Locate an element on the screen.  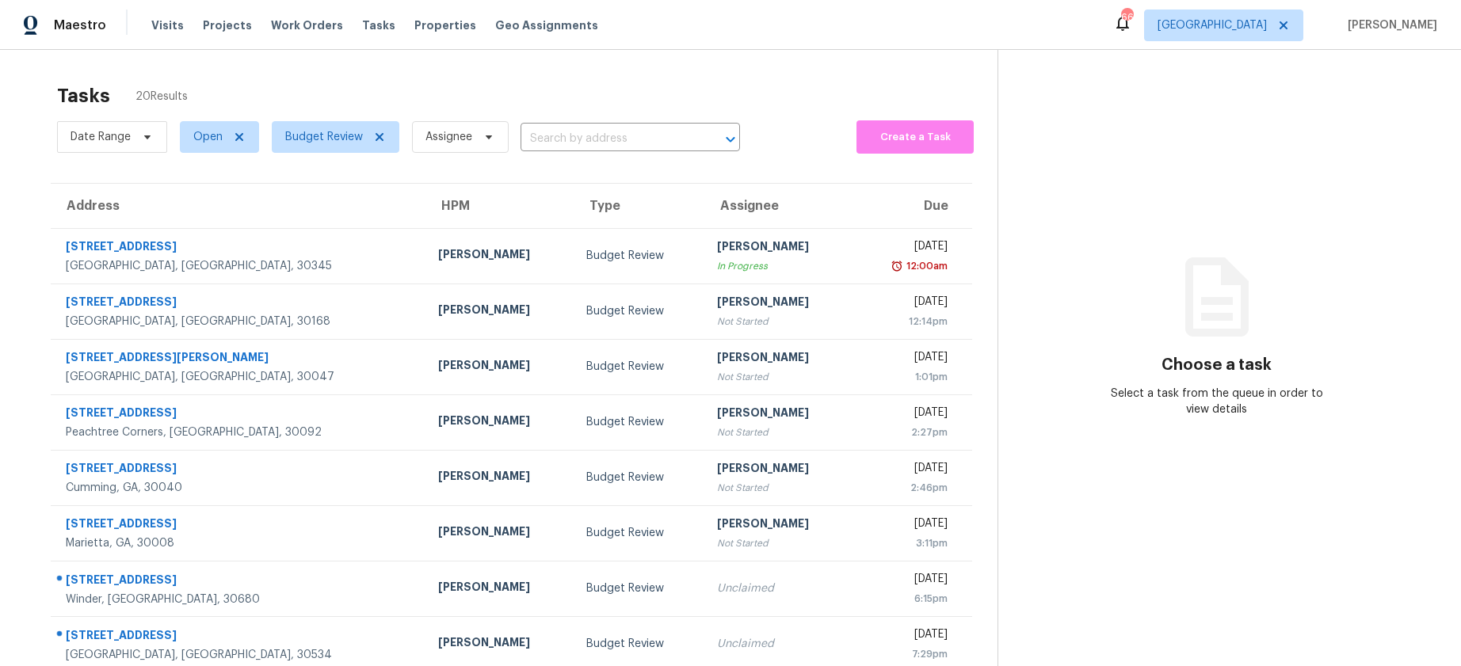
div: Marietta, GA, 30008 is located at coordinates (239, 544).